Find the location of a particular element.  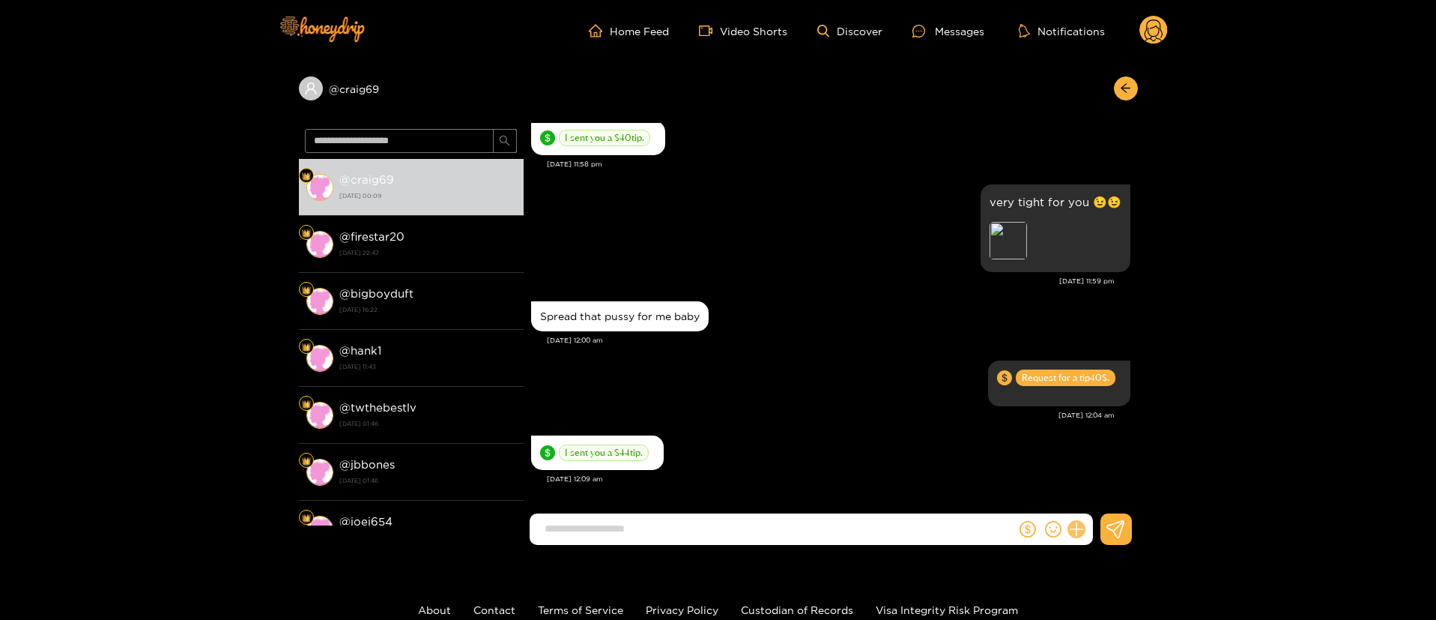

strong: @ twthebestlv is located at coordinates (378, 407).